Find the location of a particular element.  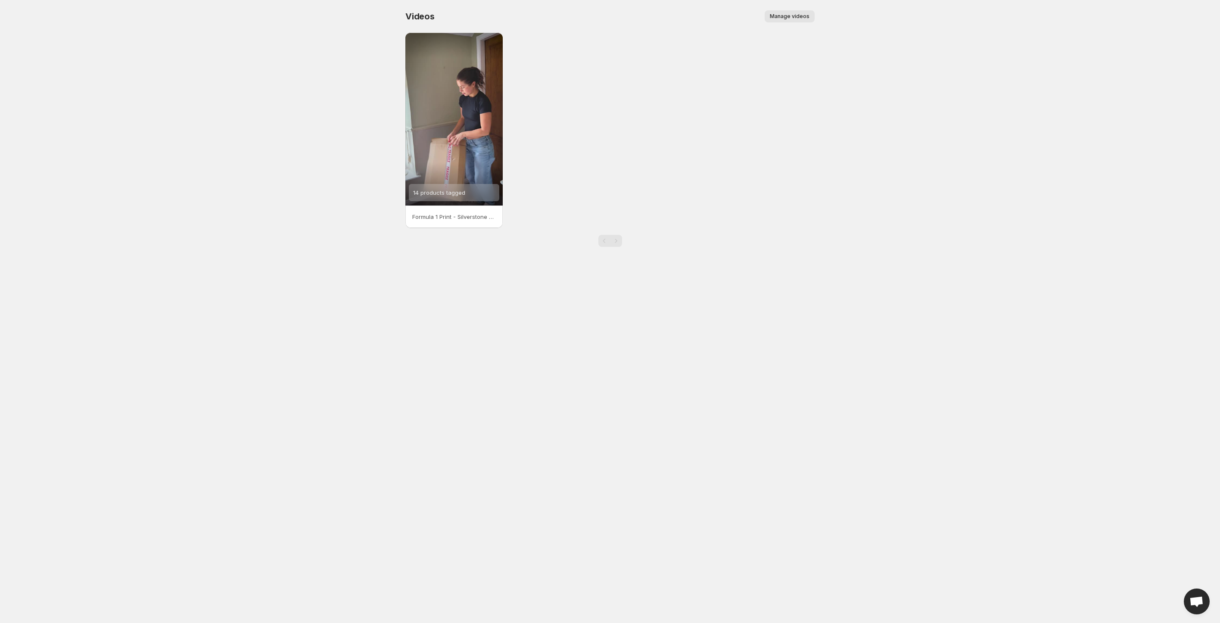

span: Videos is located at coordinates (420, 16).